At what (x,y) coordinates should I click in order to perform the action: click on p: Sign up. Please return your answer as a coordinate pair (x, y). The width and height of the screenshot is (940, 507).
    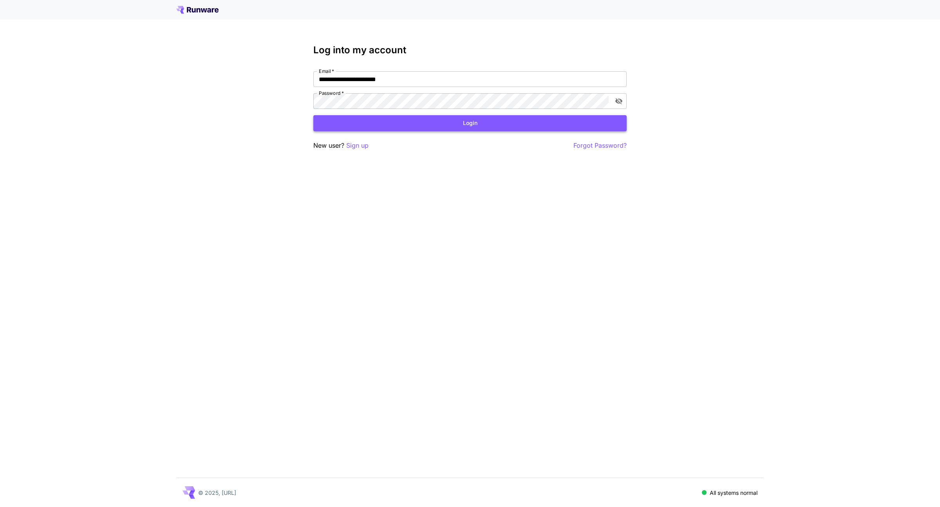
    Looking at the image, I should click on (357, 145).